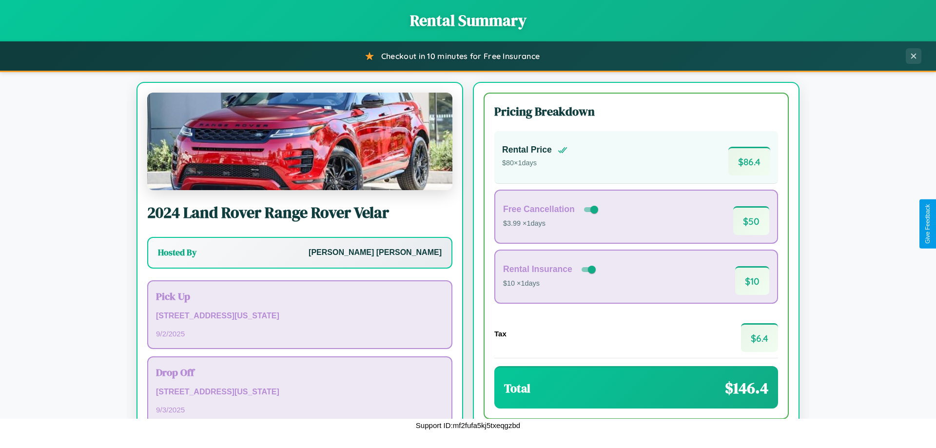 Image resolution: width=936 pixels, height=448 pixels. I want to click on p: 9 / 3 / 2025, so click(300, 410).